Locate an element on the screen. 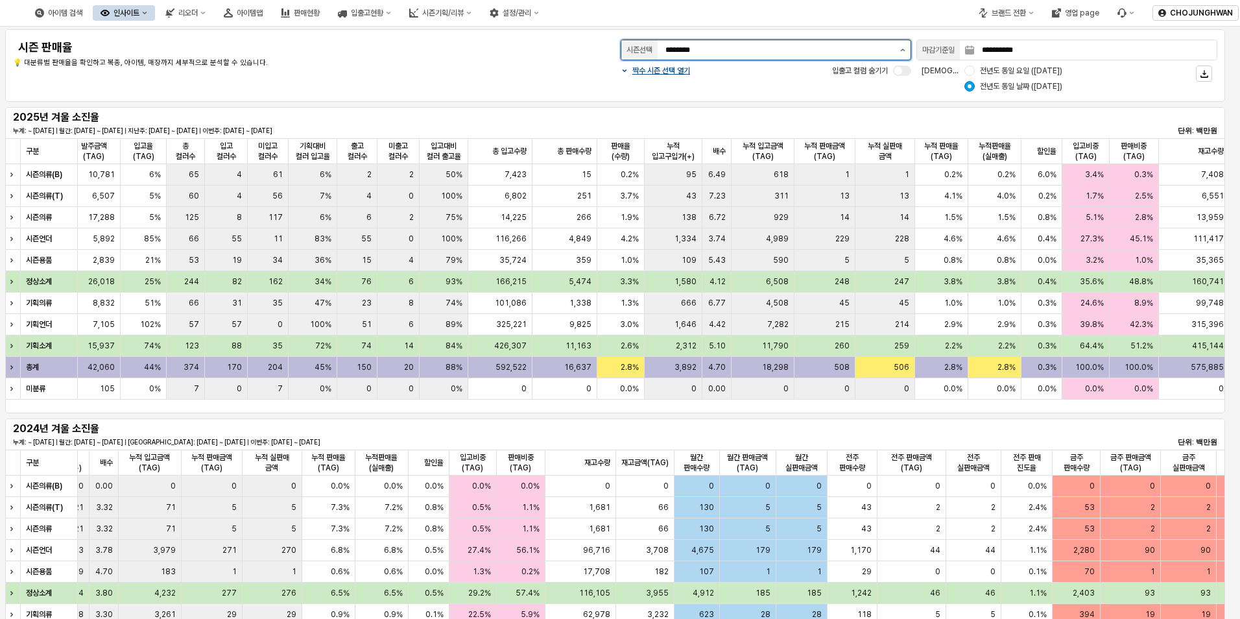 Image resolution: width=1240 pixels, height=619 pixels. span: 45.1% is located at coordinates (1141, 239).